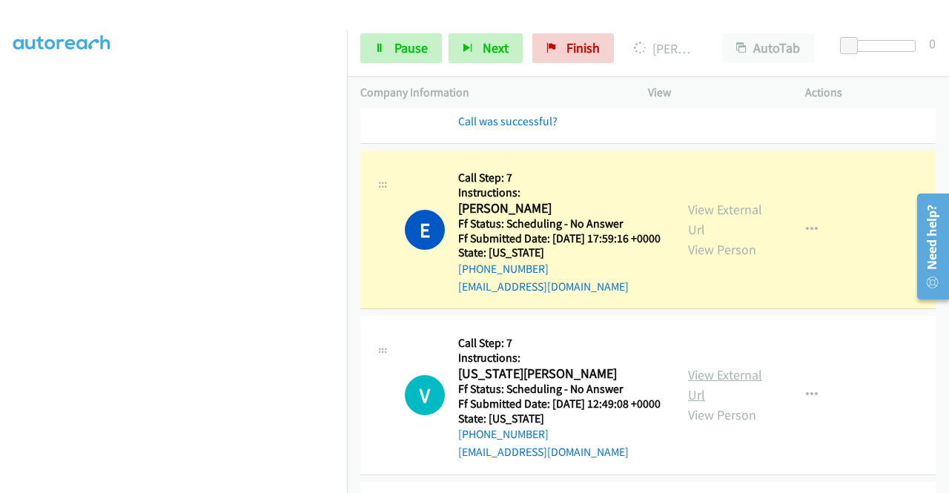  I want to click on h1: V, so click(425, 395).